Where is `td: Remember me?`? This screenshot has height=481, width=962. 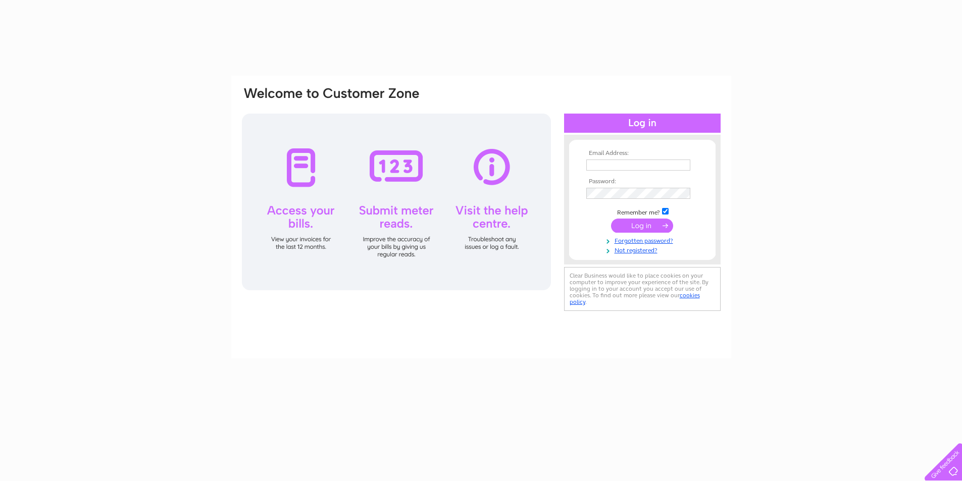 td: Remember me? is located at coordinates (642, 212).